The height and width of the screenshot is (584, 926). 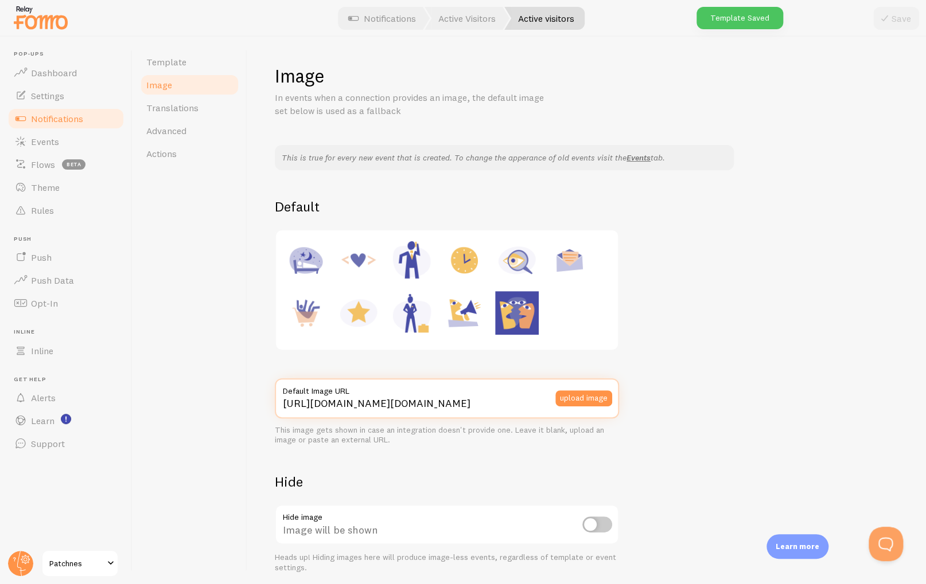 I want to click on label: Default Image URL, so click(x=447, y=388).